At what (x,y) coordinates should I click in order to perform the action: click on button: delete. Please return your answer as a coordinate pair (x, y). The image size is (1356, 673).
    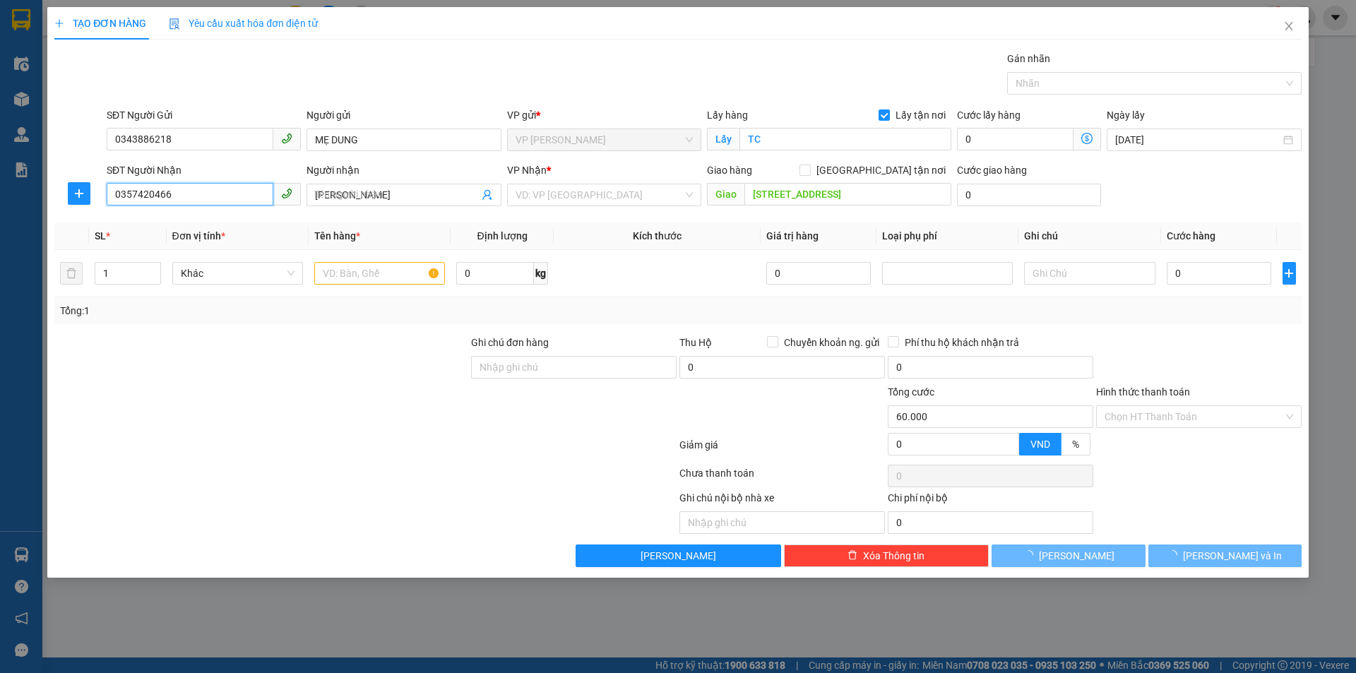
    Looking at the image, I should click on (71, 273).